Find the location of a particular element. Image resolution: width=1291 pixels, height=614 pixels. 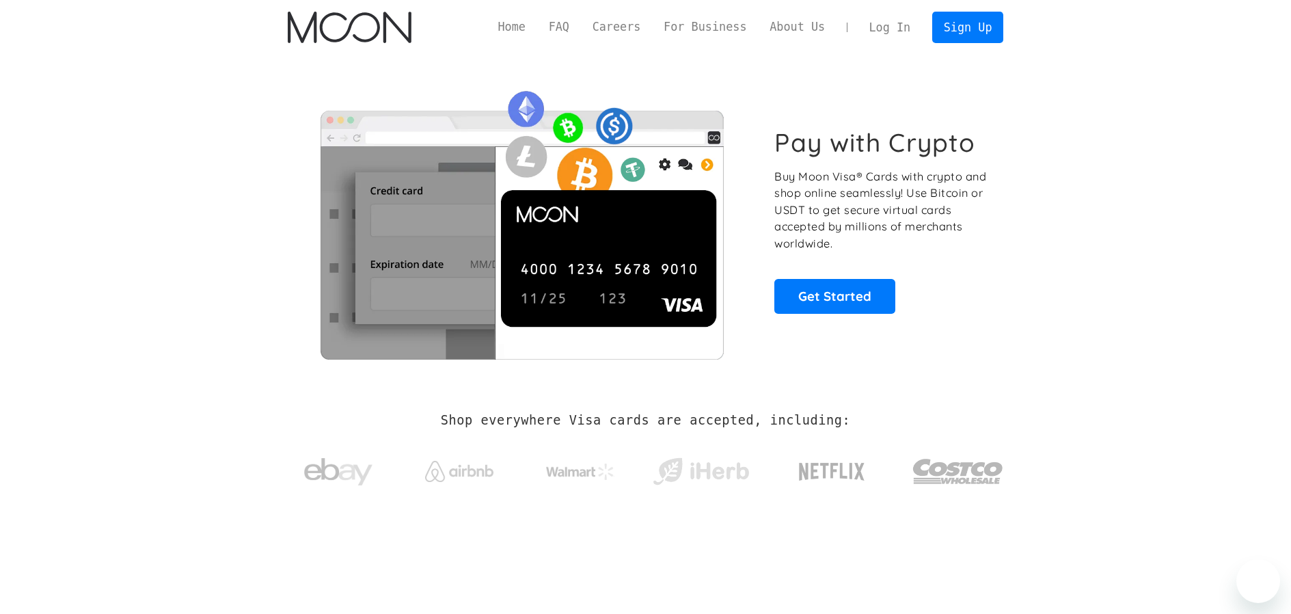

a: FAQ is located at coordinates (559, 27).